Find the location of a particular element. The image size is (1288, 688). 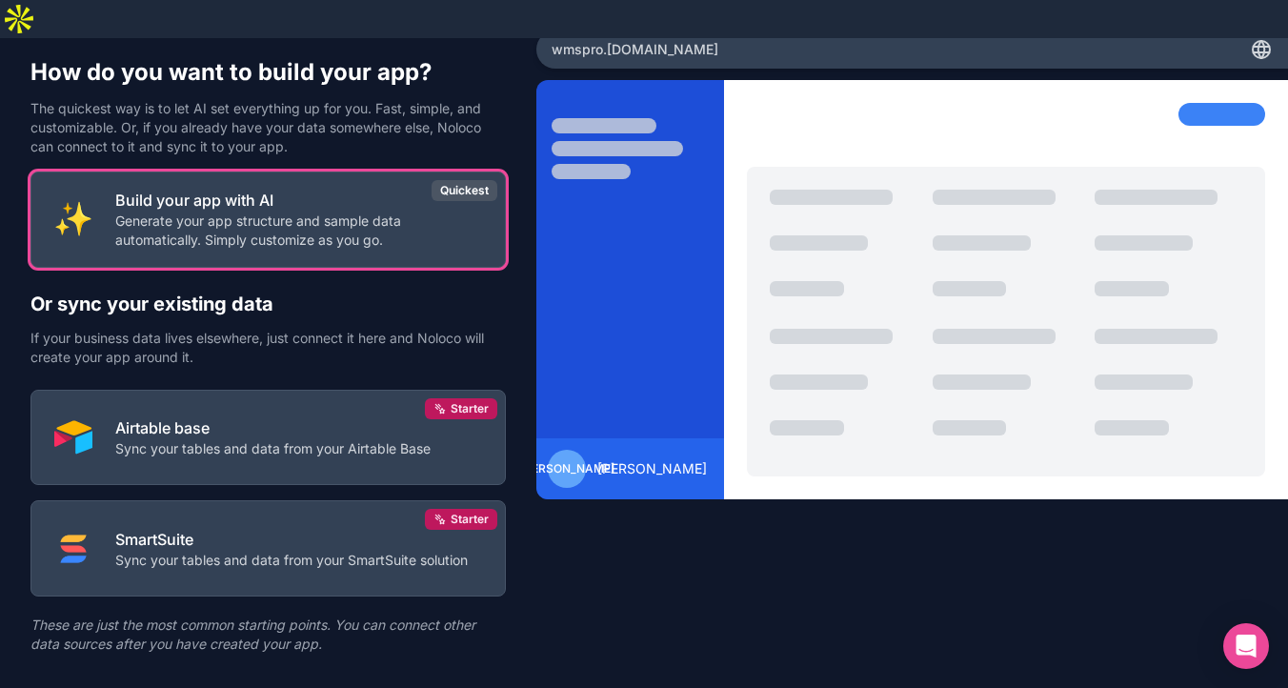

button: AIRTABLEAirtable baseSync your tables and data from your Airtable BaseStarter is located at coordinates (268, 437).